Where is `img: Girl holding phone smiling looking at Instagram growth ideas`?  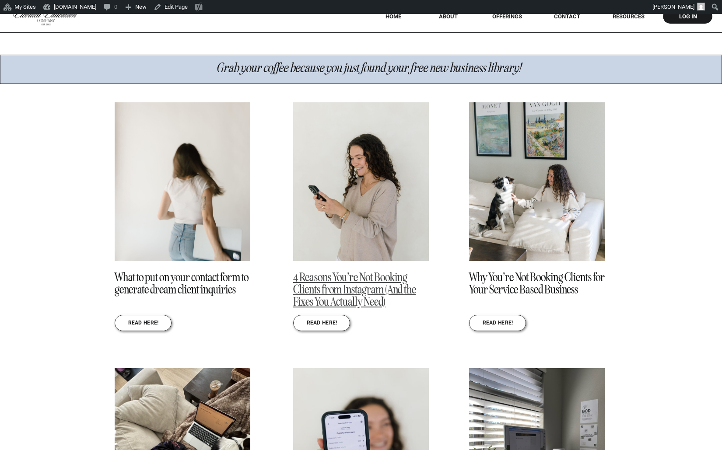
img: Girl holding phone smiling looking at Instagram growth ideas is located at coordinates (361, 182).